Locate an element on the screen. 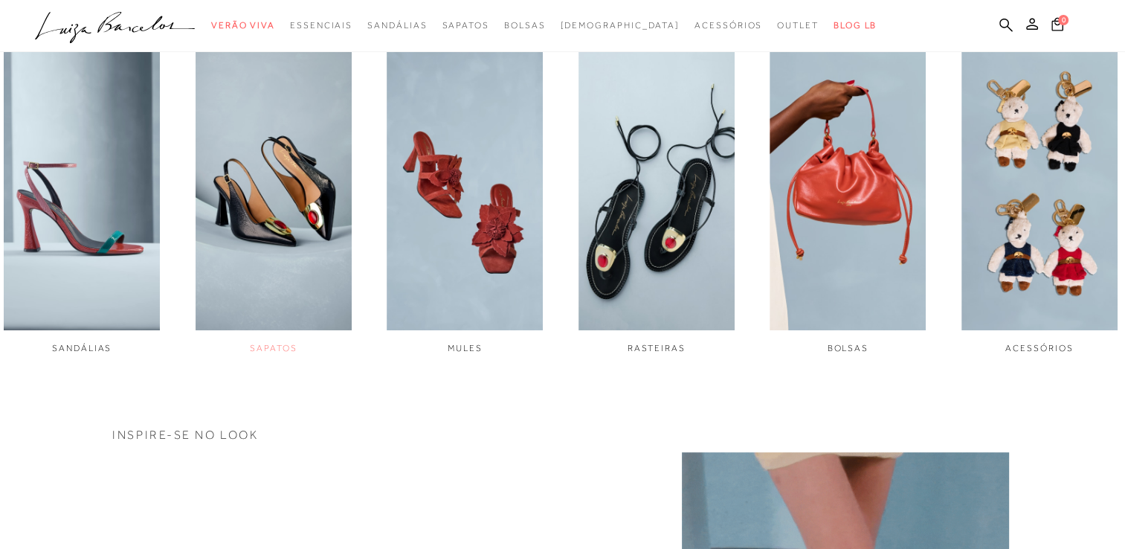 The width and height of the screenshot is (1125, 549). a: imagem do link RASTEIRAS is located at coordinates (657, 196).